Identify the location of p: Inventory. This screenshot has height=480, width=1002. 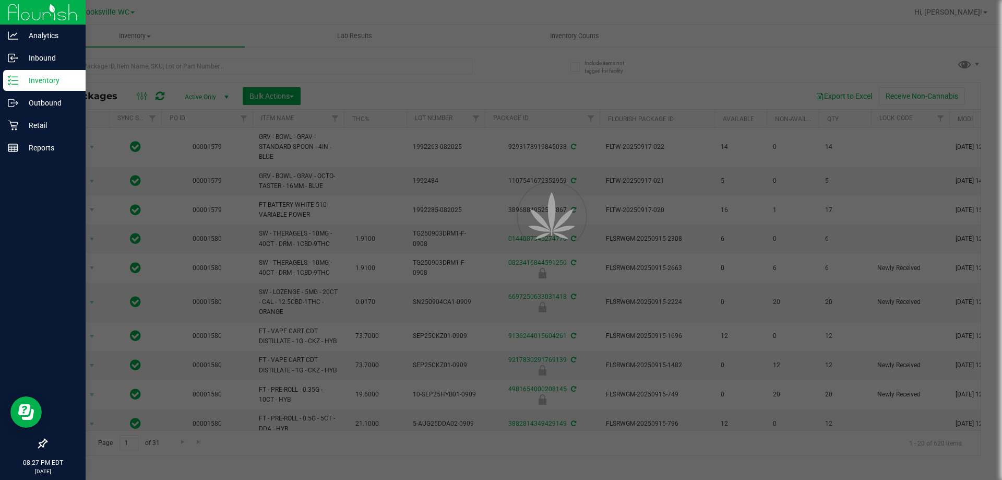
(50, 80).